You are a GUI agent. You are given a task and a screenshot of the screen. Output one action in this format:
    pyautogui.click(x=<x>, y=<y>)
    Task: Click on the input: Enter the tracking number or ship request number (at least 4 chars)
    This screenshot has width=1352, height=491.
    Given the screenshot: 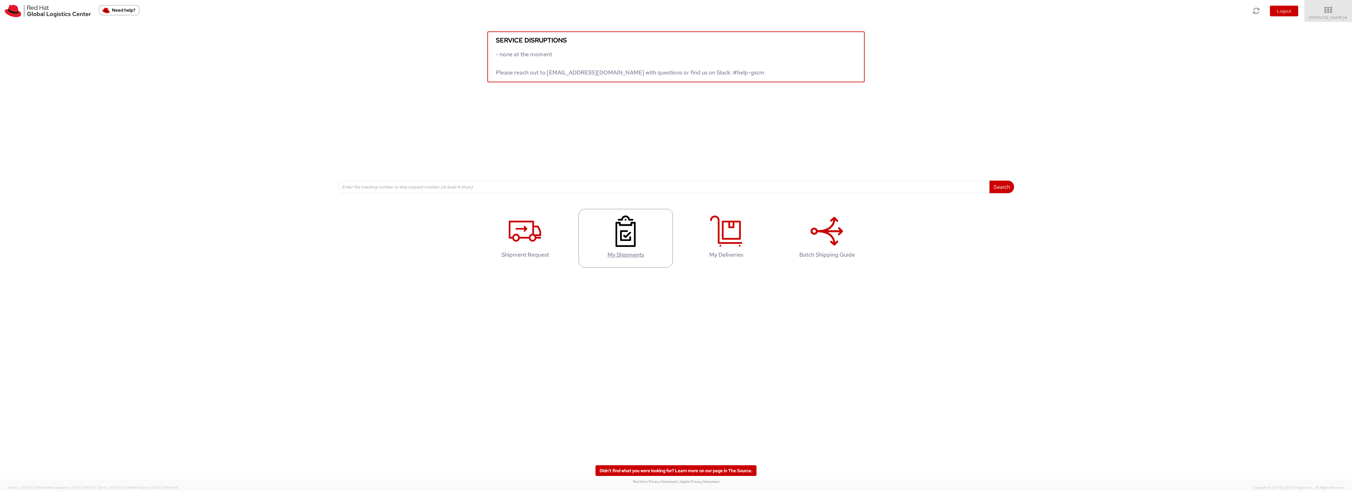 What is the action you would take?
    pyautogui.click(x=664, y=187)
    